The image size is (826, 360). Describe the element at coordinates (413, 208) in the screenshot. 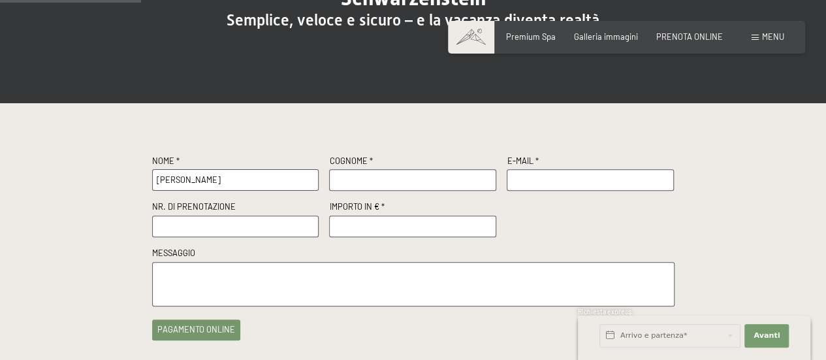

I see `label: Importo in € *` at that location.